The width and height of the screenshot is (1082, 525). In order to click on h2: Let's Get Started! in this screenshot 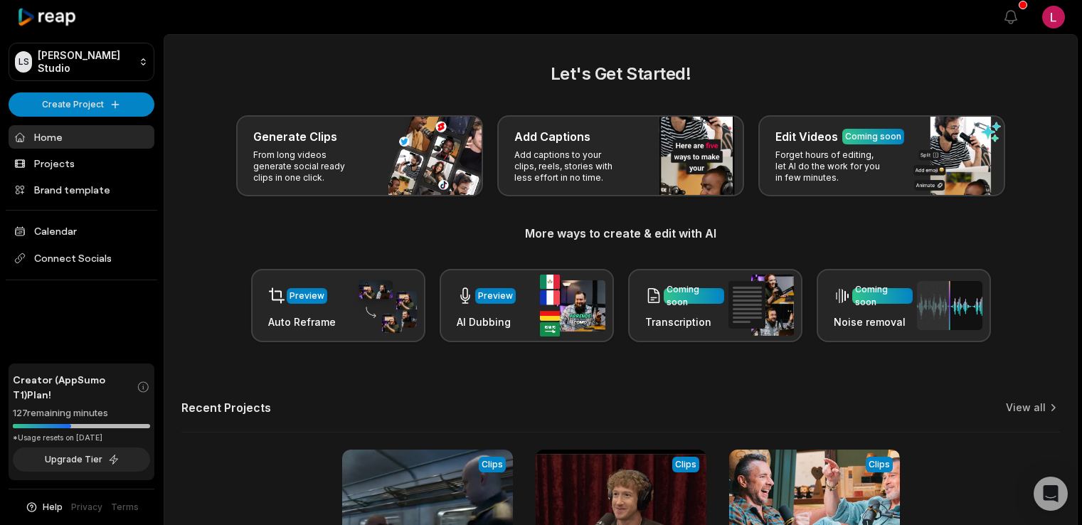, I will do `click(620, 74)`.